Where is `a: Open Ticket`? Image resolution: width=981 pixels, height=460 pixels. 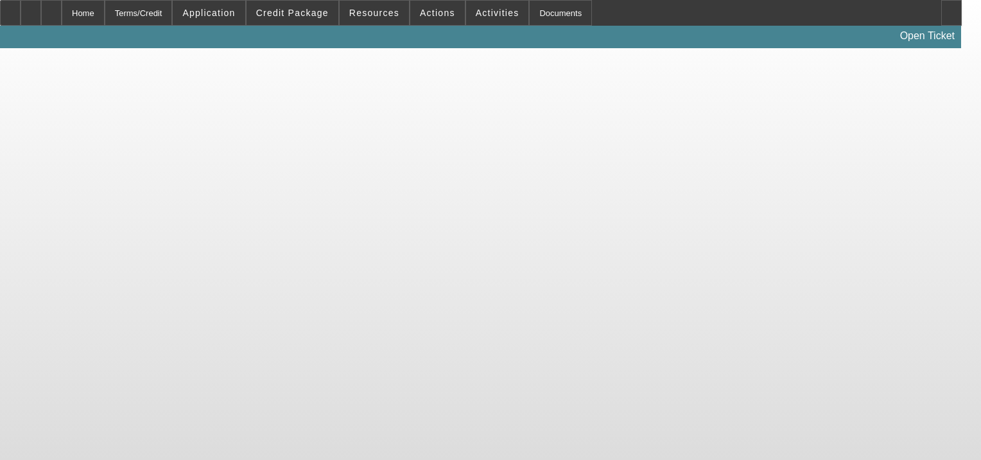 a: Open Ticket is located at coordinates (927, 36).